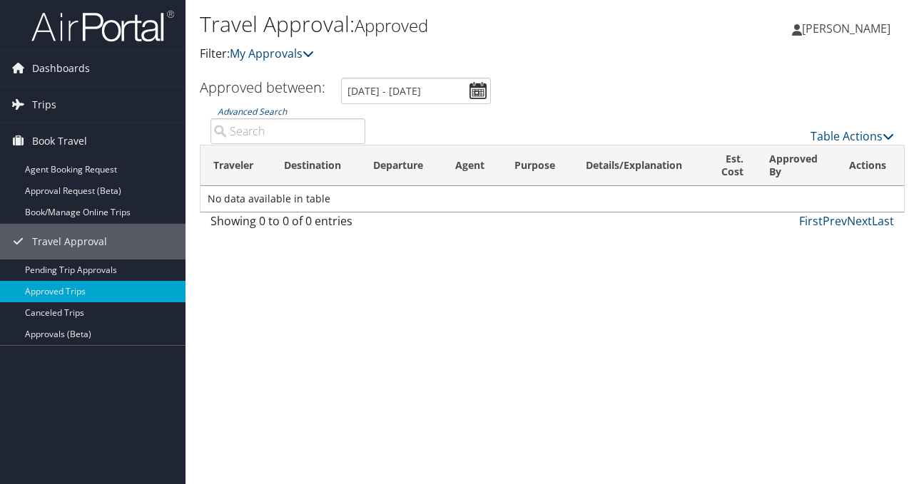  I want to click on th: Est. Cost: activate to sort column ascending, so click(730, 165).